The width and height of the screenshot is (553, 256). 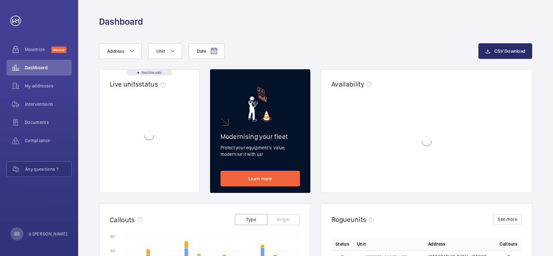 I want to click on p: Status, so click(x=342, y=244).